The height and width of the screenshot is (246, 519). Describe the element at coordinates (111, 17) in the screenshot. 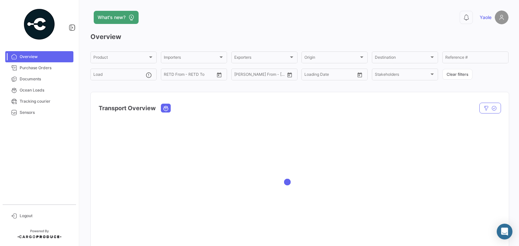

I see `span: What's new?` at that location.